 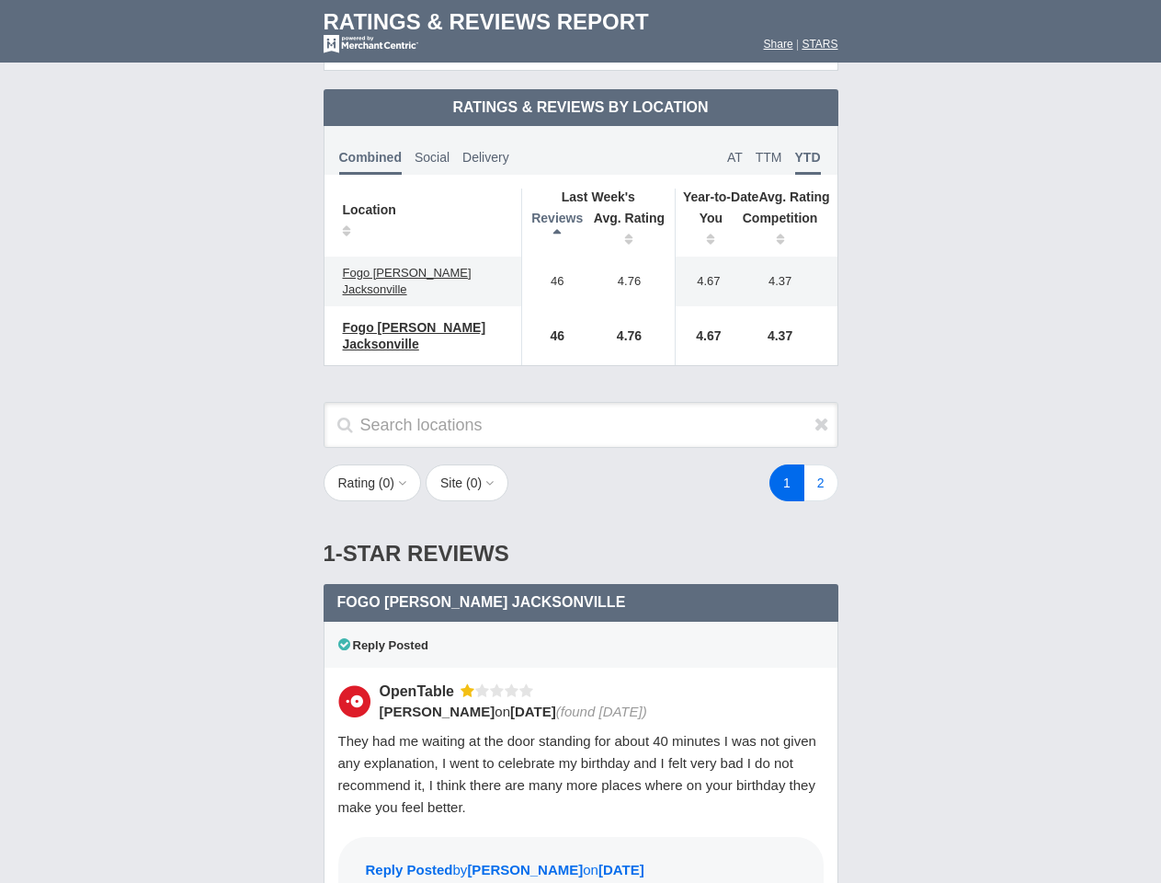 I want to click on th: Location: activate to sort column ascending, so click(x=423, y=223).